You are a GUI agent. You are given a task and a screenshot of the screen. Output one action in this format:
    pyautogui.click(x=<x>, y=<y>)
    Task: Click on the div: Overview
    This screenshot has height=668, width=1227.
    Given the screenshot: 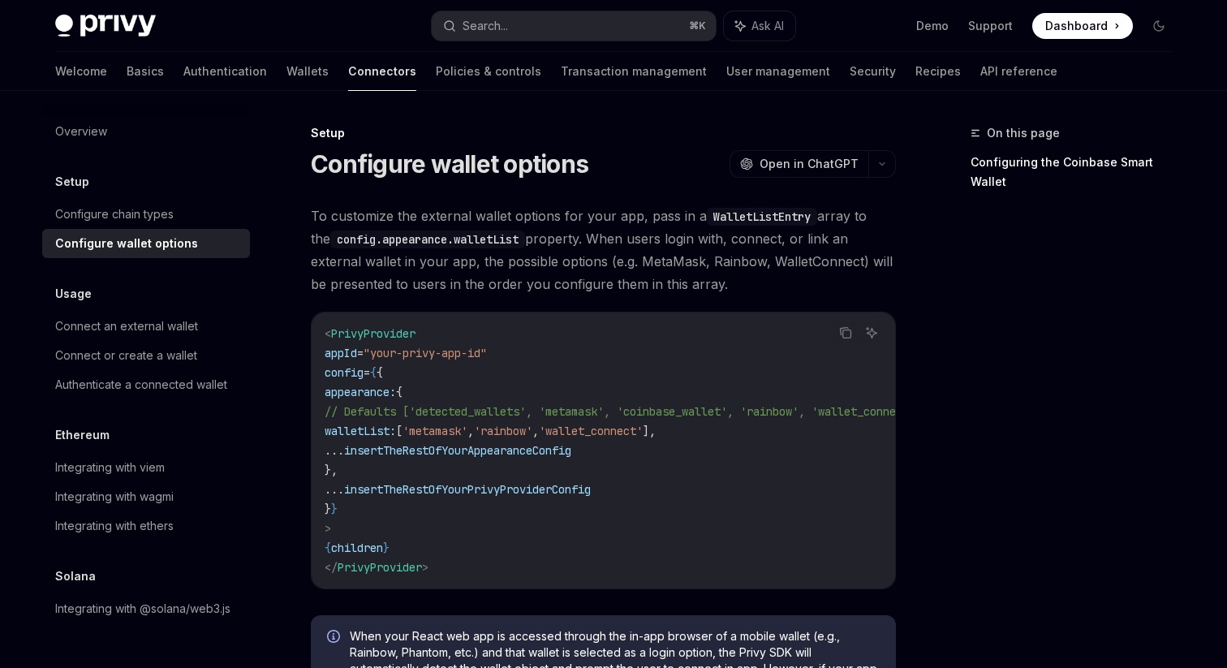 What is the action you would take?
    pyautogui.click(x=81, y=131)
    